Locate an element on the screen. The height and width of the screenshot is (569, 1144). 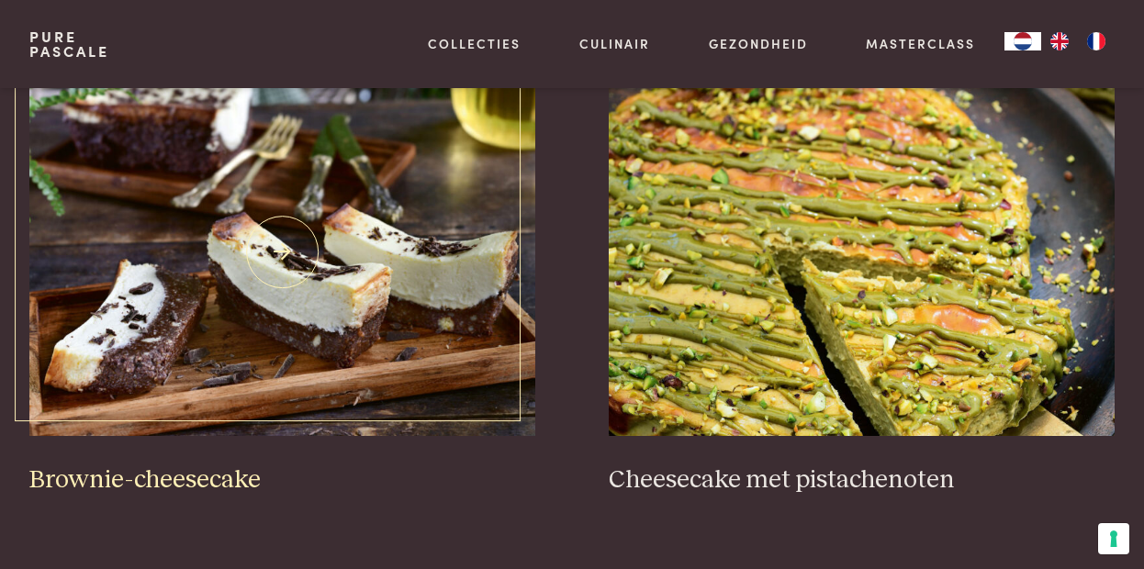
h3: Cheesecake met pistachenoten is located at coordinates (861, 480).